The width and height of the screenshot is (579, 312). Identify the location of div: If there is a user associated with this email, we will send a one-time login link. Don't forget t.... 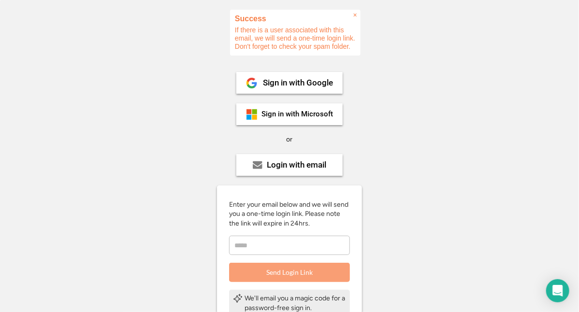
(296, 32).